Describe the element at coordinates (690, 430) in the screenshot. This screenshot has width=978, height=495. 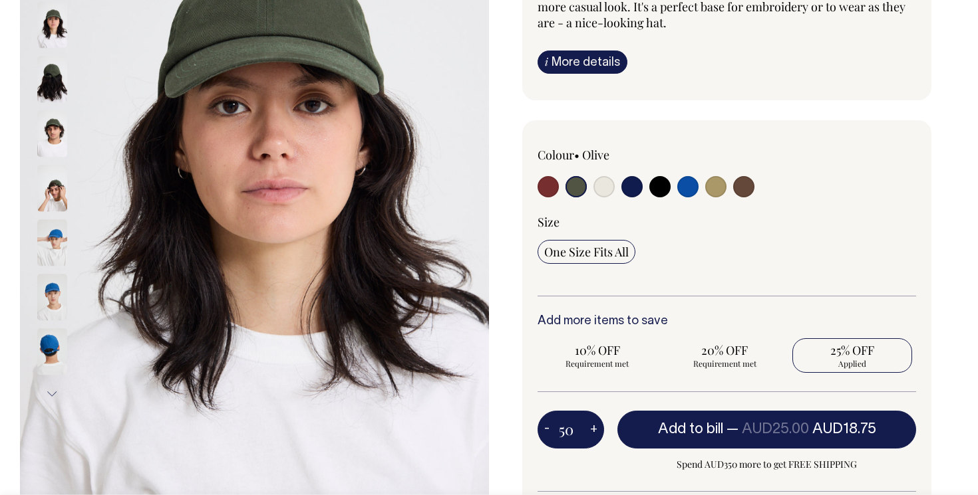
I see `span: Add to bill` at that location.